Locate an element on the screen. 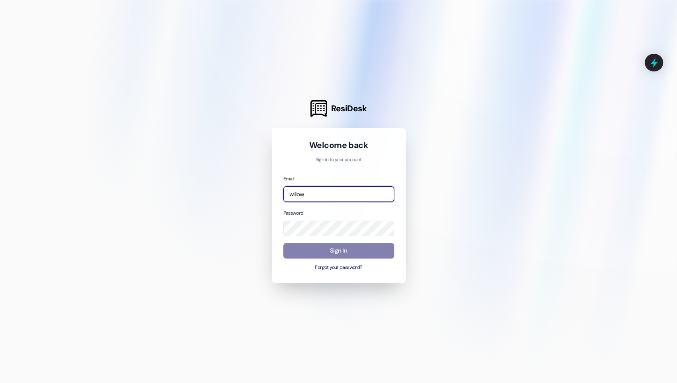 The height and width of the screenshot is (383, 677). button: Sign In is located at coordinates (339, 250).